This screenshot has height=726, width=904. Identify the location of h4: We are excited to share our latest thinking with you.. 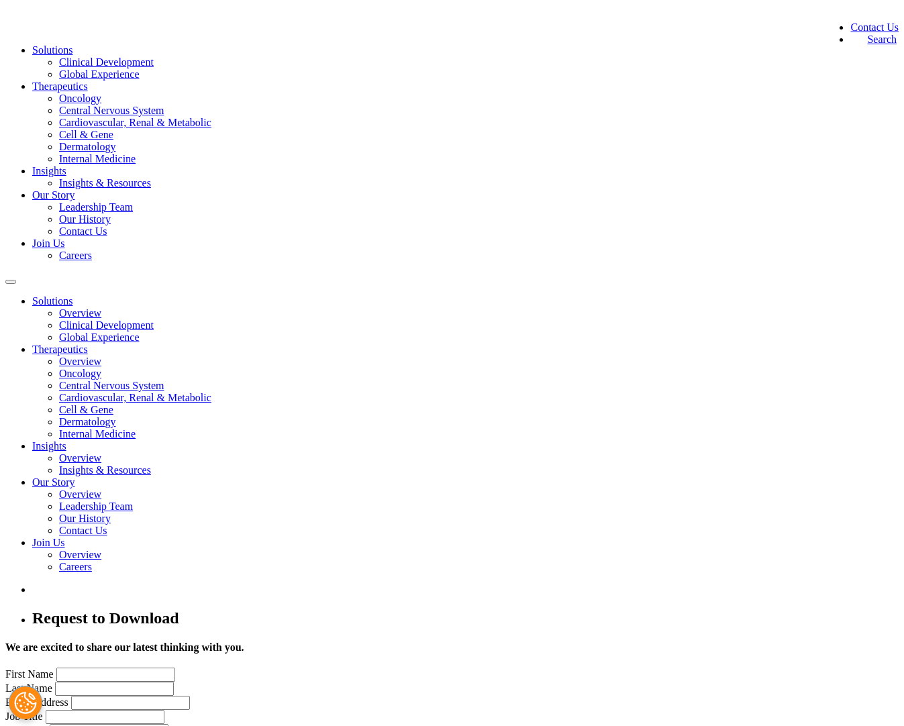
(451, 647).